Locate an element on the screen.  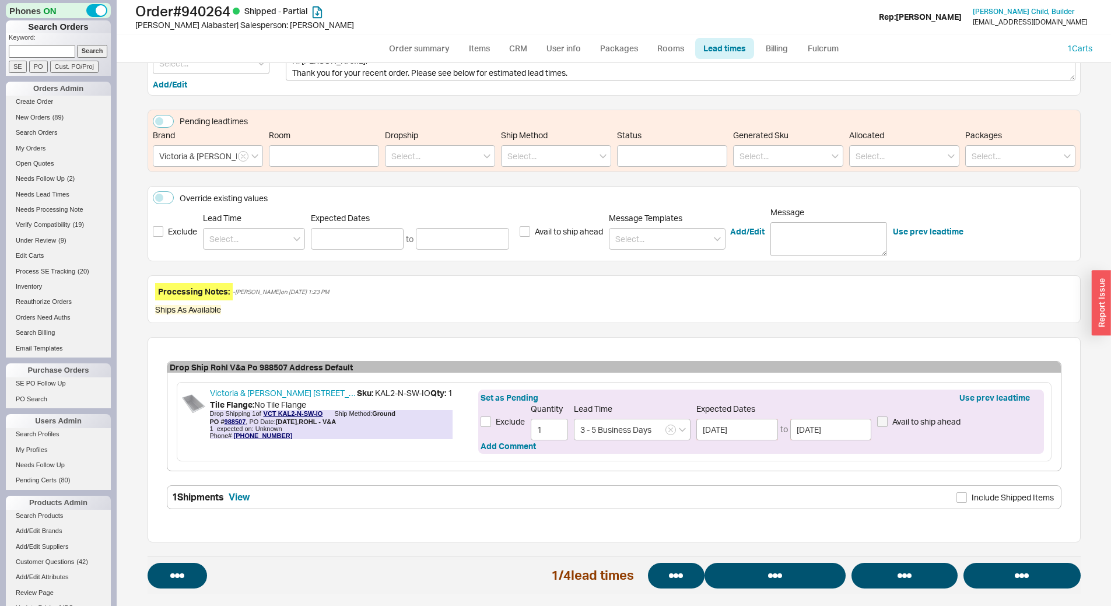
span: Process SE Tracking is located at coordinates (45, 271).